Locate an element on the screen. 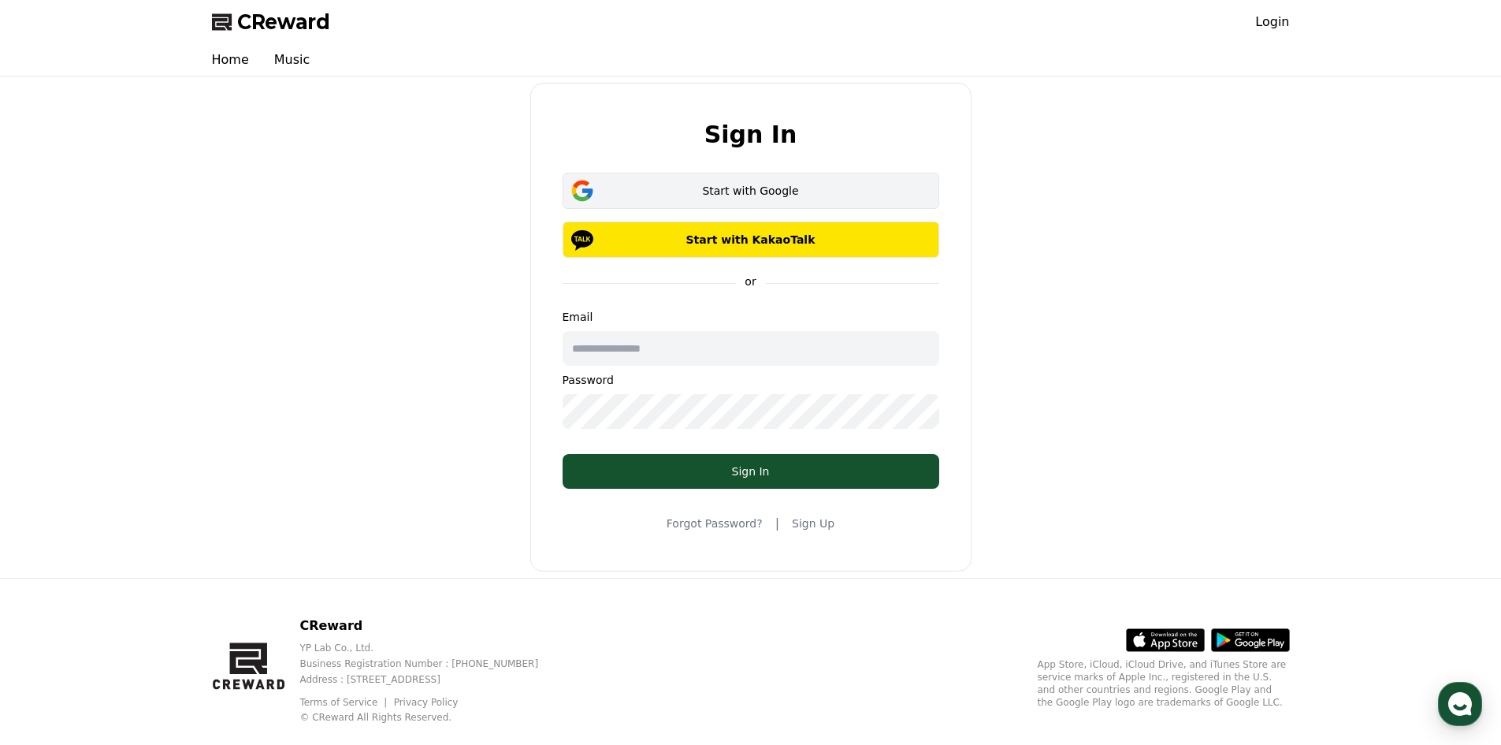 The image size is (1501, 745). a: Settings is located at coordinates (253, 519).